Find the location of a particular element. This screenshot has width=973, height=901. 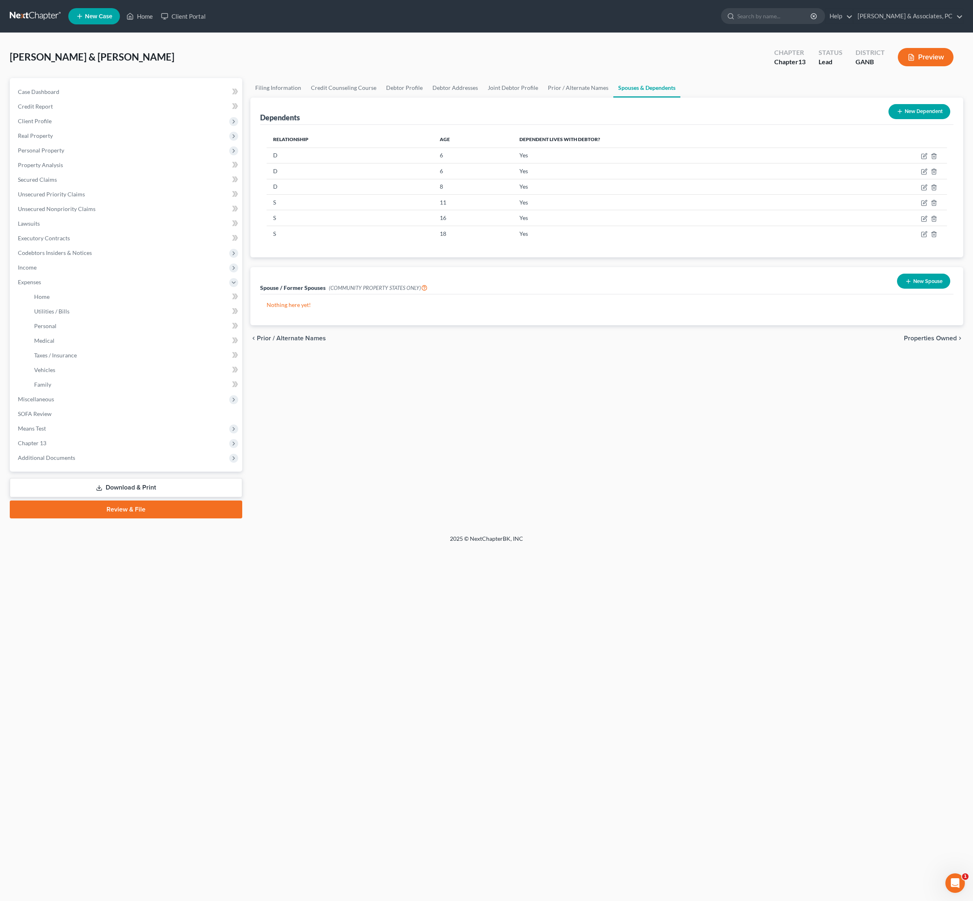

button: New Dependent is located at coordinates (920, 111).